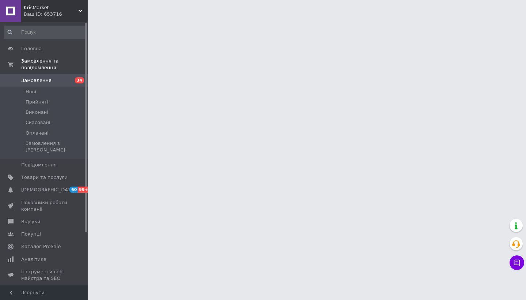 The image size is (526, 300). What do you see at coordinates (51, 8) in the screenshot?
I see `span: KrisMarket` at bounding box center [51, 8].